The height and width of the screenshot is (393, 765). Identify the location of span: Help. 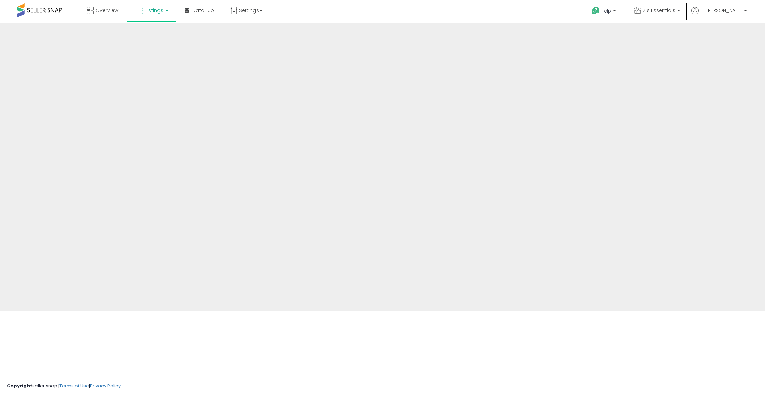
(606, 11).